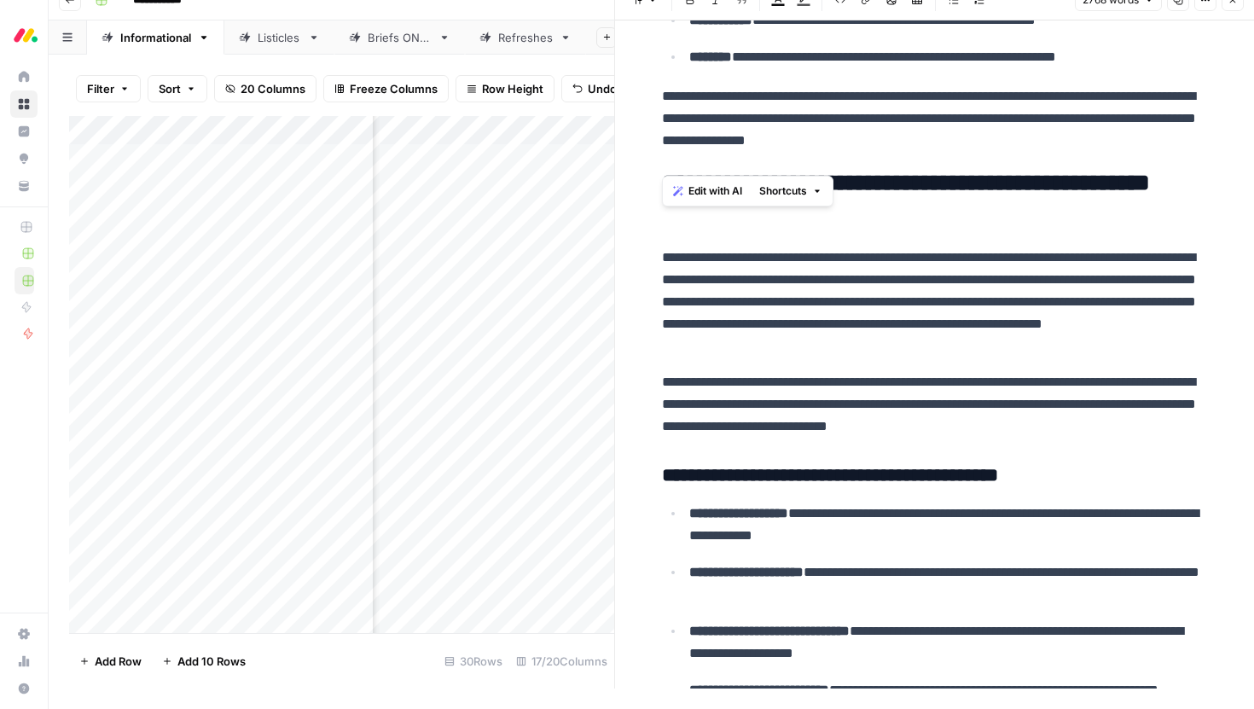 The height and width of the screenshot is (709, 1254). Describe the element at coordinates (24, 131) in the screenshot. I see `a: Insights` at that location.